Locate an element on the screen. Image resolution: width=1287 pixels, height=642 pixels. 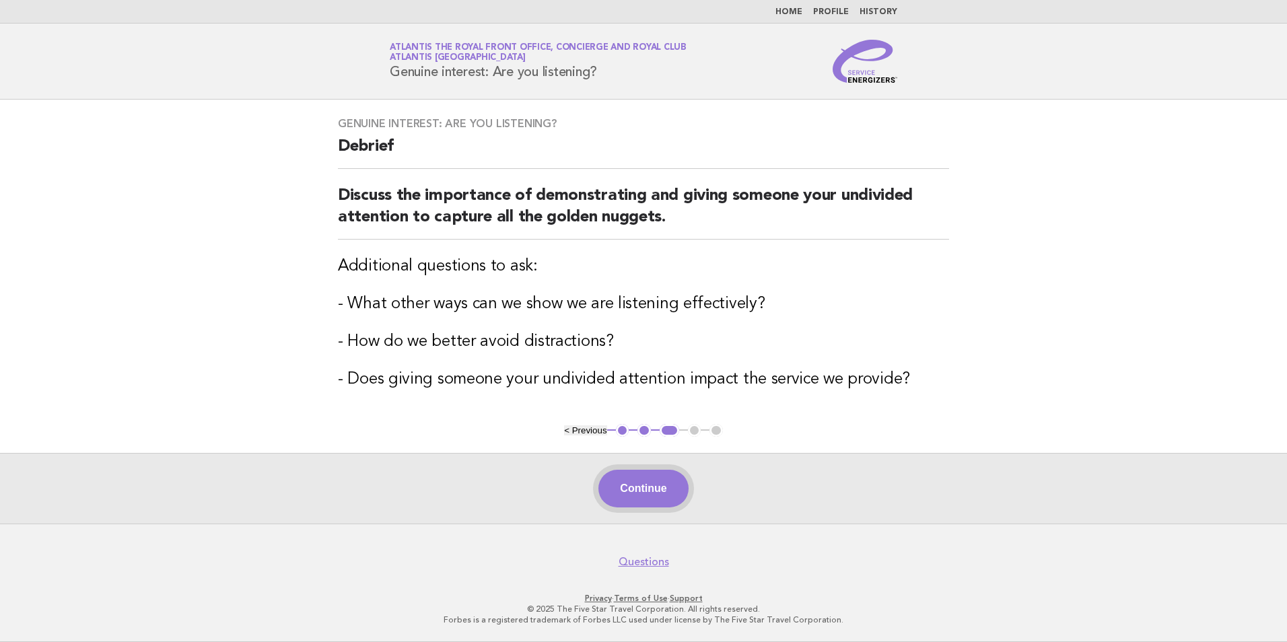
h3: Genuine interest: Are you listening? is located at coordinates (643, 124).